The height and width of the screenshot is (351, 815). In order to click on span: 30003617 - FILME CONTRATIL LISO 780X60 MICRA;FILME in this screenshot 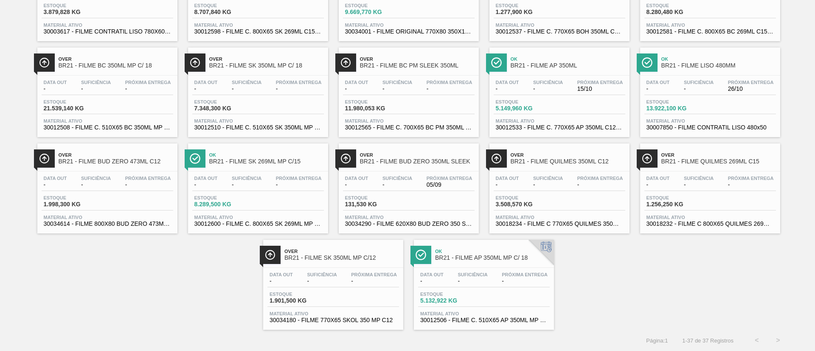, I will do `click(107, 31)`.